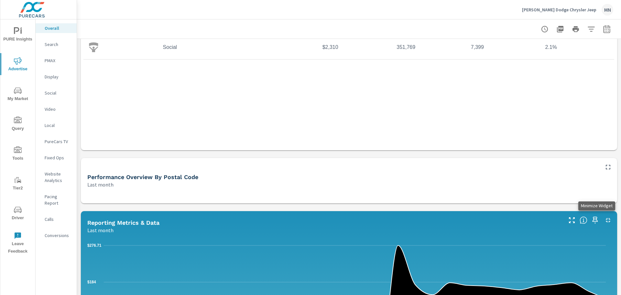 This screenshot has width=621, height=295. Describe the element at coordinates (429, 47) in the screenshot. I see `td: 351,769` at that location.